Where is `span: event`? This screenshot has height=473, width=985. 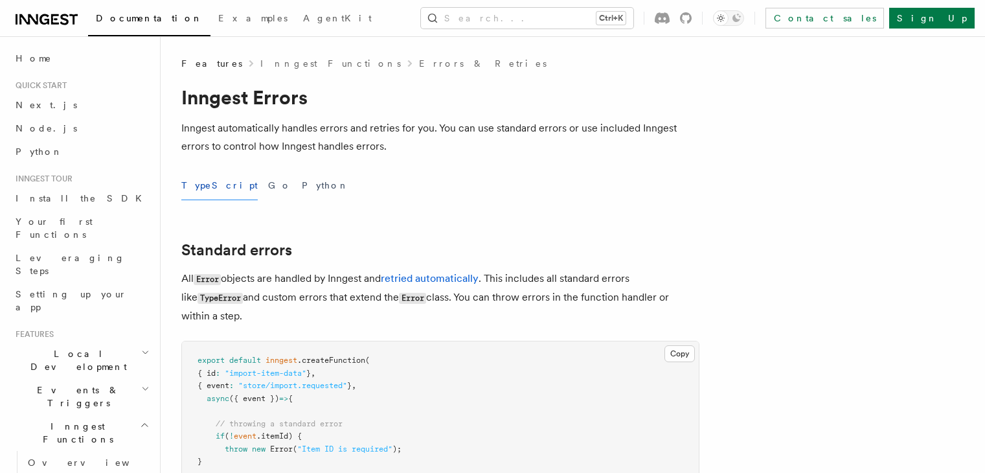 span: event is located at coordinates (245, 436).